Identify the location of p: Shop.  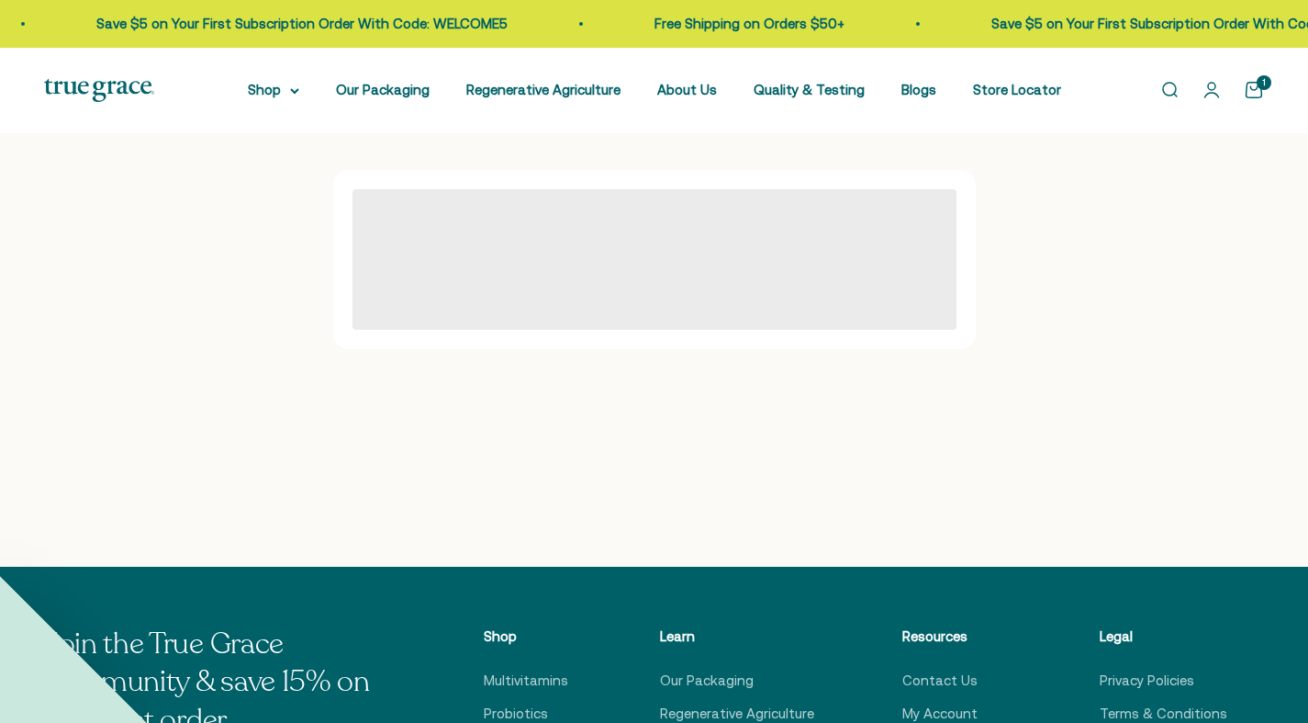
(528, 636).